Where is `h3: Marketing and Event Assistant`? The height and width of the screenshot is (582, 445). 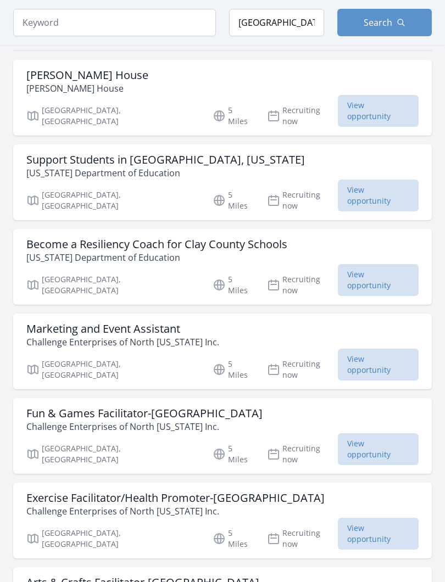 h3: Marketing and Event Assistant is located at coordinates (122, 329).